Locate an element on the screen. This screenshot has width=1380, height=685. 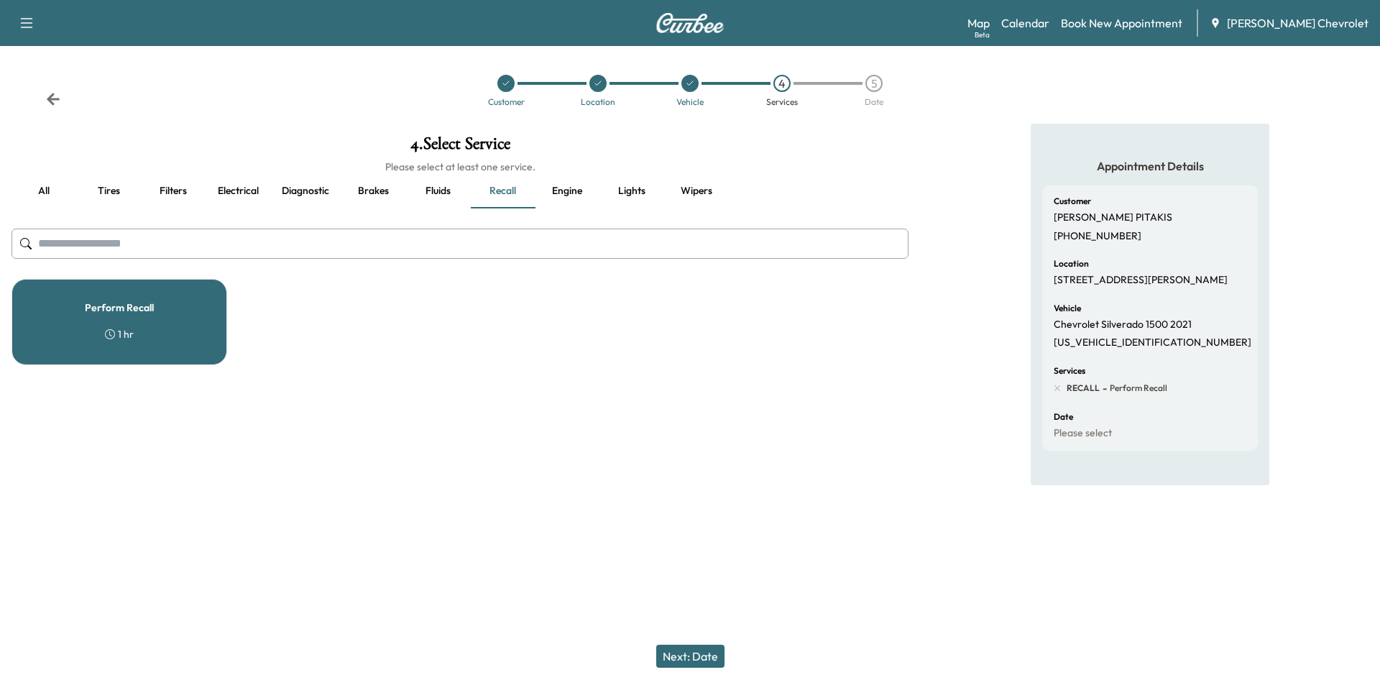
button: Fluids is located at coordinates (438, 191).